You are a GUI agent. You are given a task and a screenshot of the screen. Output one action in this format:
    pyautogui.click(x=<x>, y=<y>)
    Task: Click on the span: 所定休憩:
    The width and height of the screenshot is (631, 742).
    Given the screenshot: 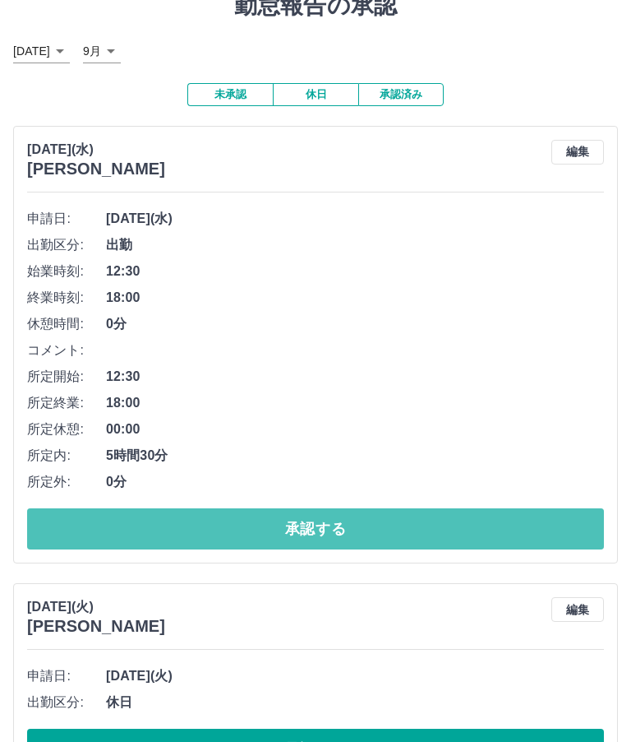 What is the action you would take?
    pyautogui.click(x=67, y=430)
    